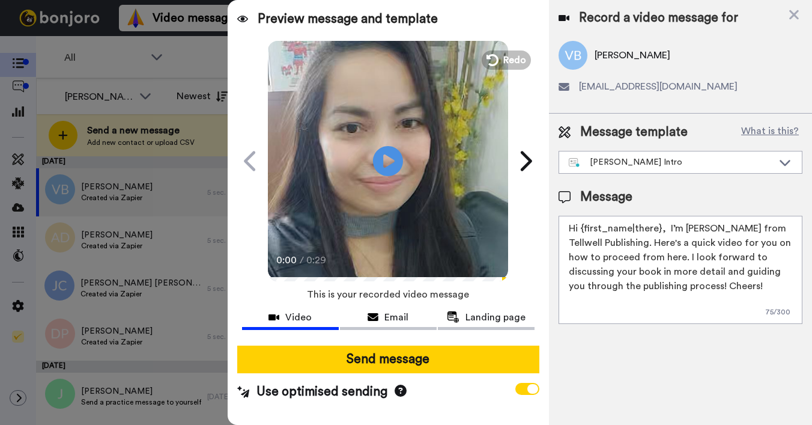 The height and width of the screenshot is (425, 812). Describe the element at coordinates (634, 132) in the screenshot. I see `span: Message template` at that location.